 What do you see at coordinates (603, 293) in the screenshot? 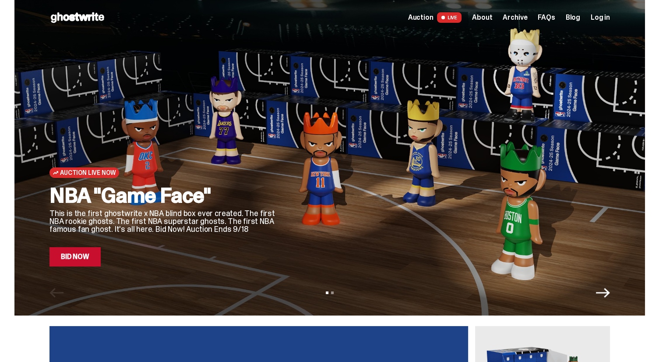
I see `button: Next` at bounding box center [603, 293].